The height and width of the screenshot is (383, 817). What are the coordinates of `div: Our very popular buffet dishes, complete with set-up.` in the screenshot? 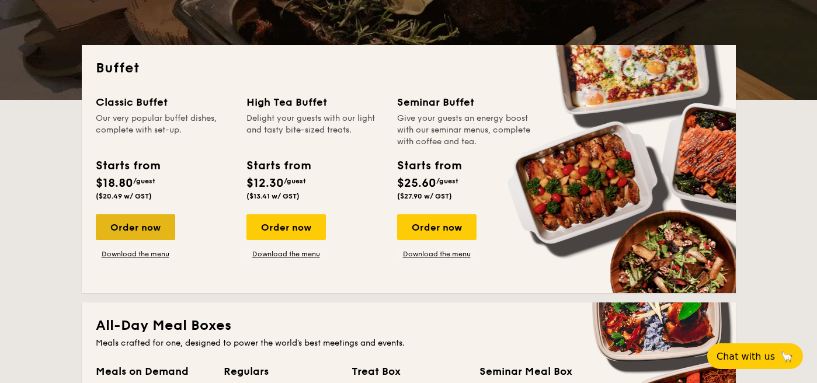 It's located at (164, 130).